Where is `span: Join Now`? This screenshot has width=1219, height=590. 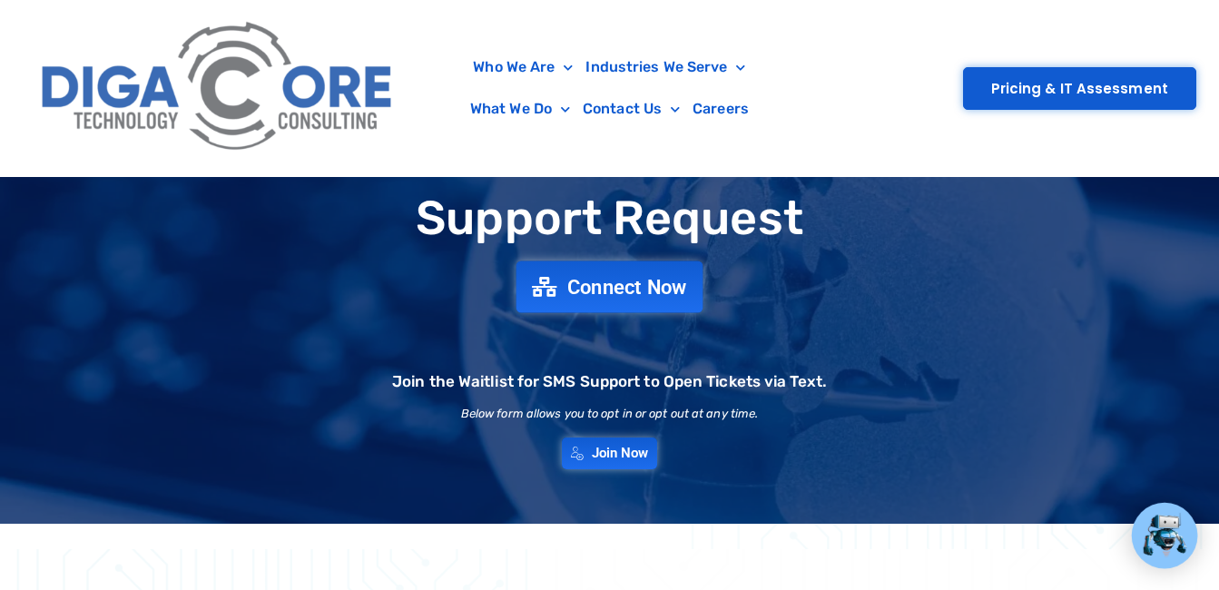 span: Join Now is located at coordinates (620, 453).